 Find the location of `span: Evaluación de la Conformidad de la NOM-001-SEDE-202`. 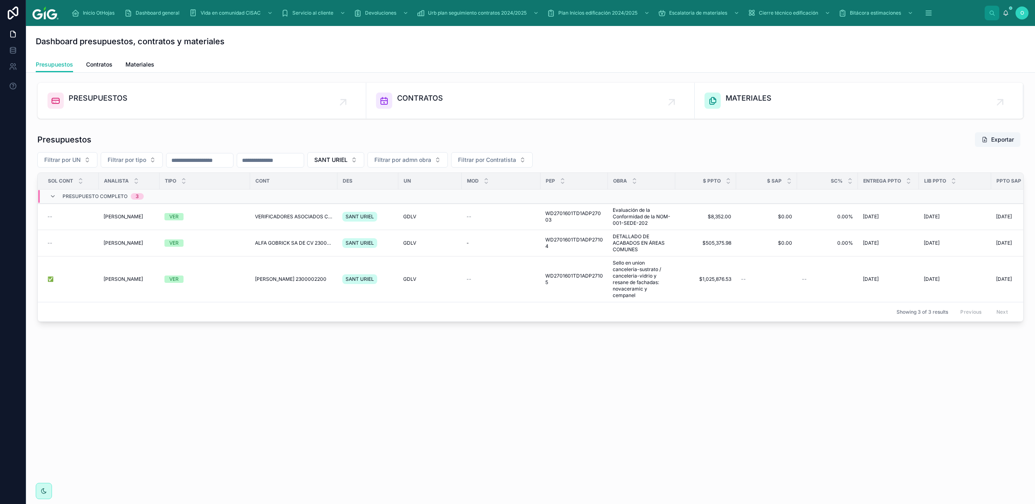

span: Evaluación de la Conformidad de la NOM-001-SEDE-202 is located at coordinates (642, 217).